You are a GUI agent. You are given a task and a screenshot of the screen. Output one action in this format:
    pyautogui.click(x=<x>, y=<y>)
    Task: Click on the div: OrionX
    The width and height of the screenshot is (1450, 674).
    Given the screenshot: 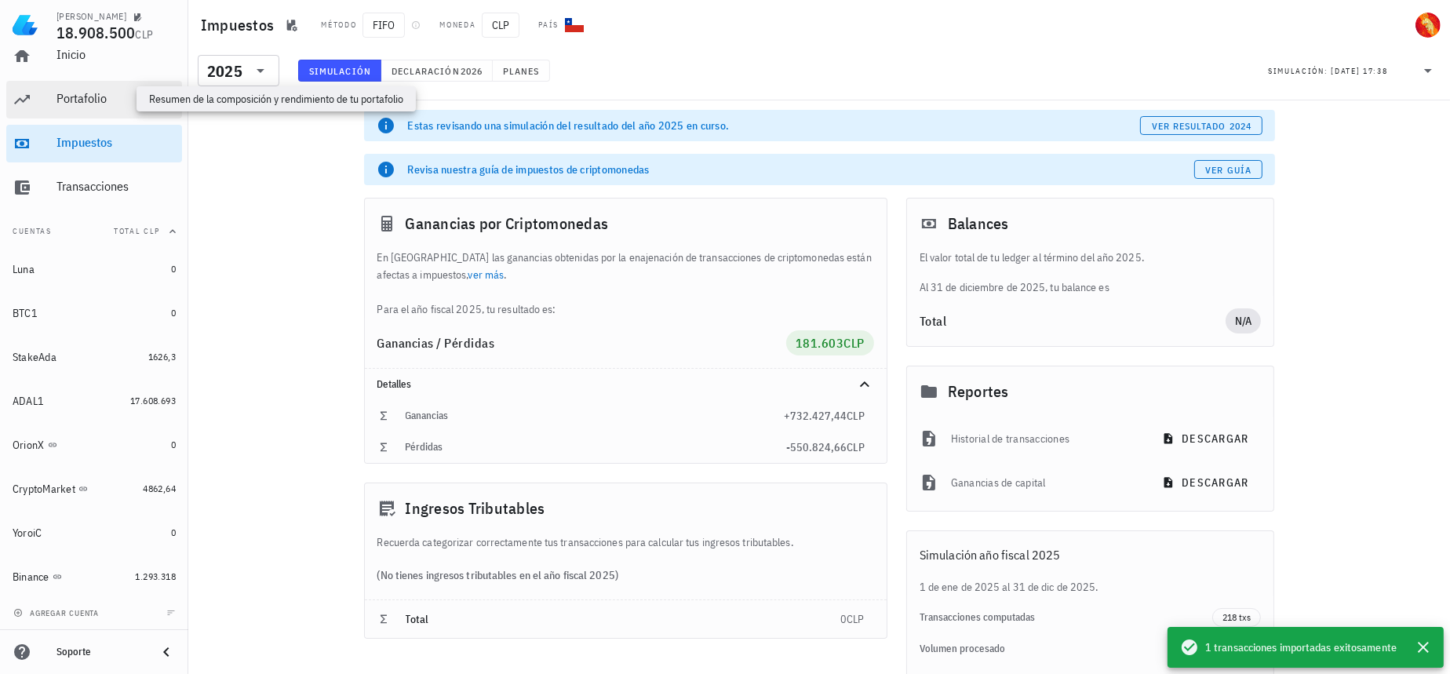 What is the action you would take?
    pyautogui.click(x=28, y=445)
    